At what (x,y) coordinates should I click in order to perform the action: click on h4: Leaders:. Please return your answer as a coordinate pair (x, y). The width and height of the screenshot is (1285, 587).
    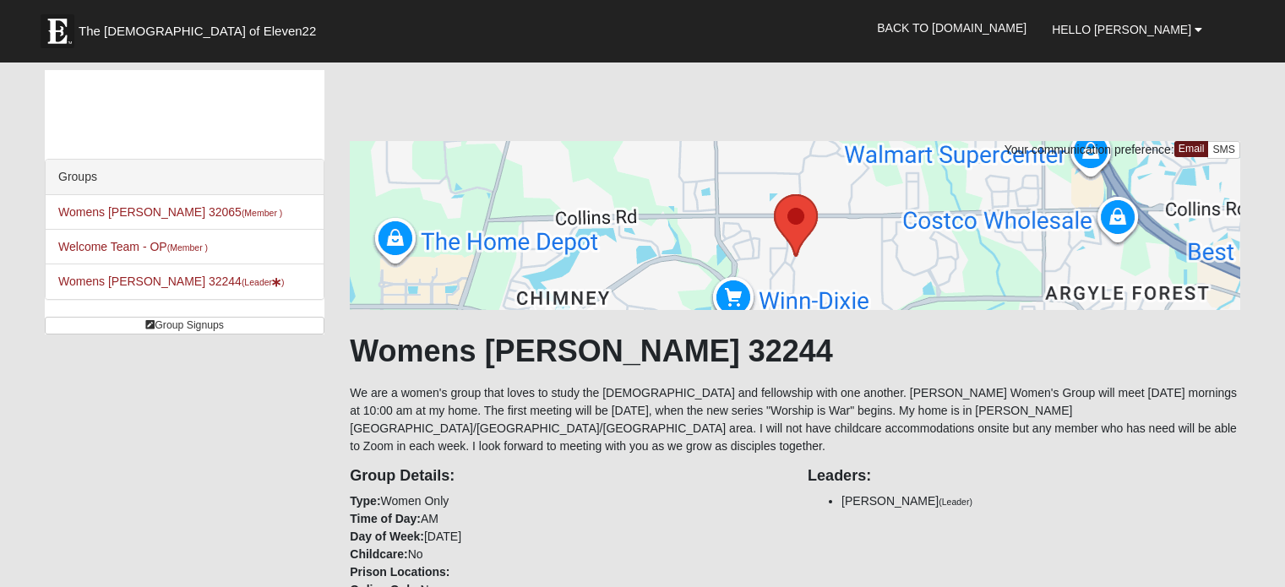
    Looking at the image, I should click on (1024, 476).